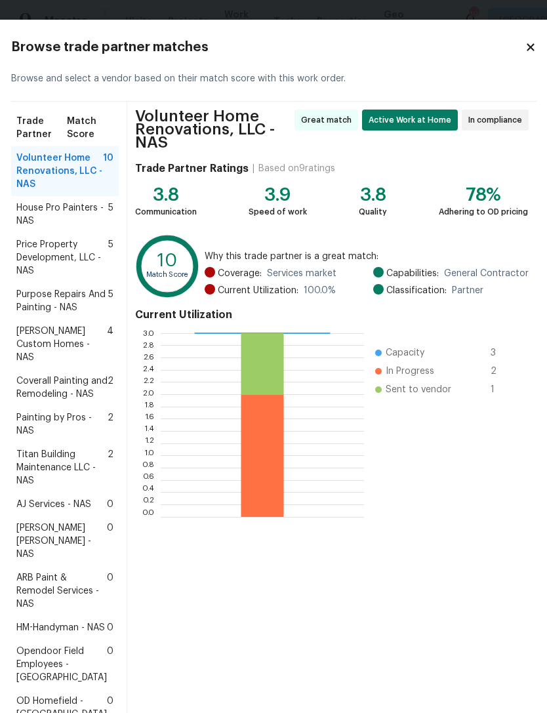 The height and width of the screenshot is (713, 547). Describe the element at coordinates (166, 212) in the screenshot. I see `div: Communication` at that location.